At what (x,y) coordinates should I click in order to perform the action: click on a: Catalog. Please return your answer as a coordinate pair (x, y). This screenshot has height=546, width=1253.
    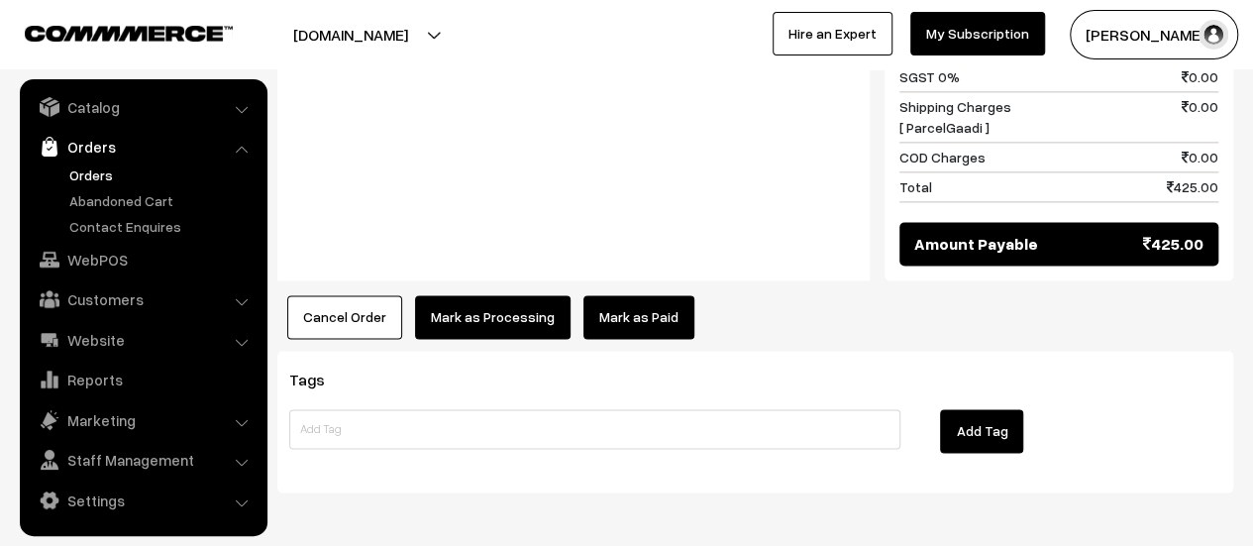
    Looking at the image, I should click on (143, 107).